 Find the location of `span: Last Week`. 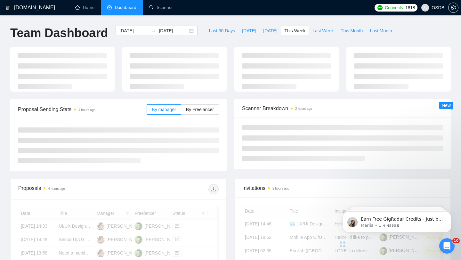

span: Last Week is located at coordinates (323, 31).